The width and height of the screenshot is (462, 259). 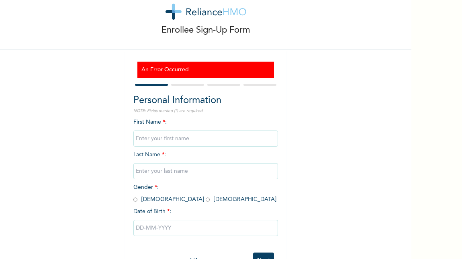 What do you see at coordinates (206, 101) in the screenshot?
I see `h2: Personal Information` at bounding box center [206, 101].